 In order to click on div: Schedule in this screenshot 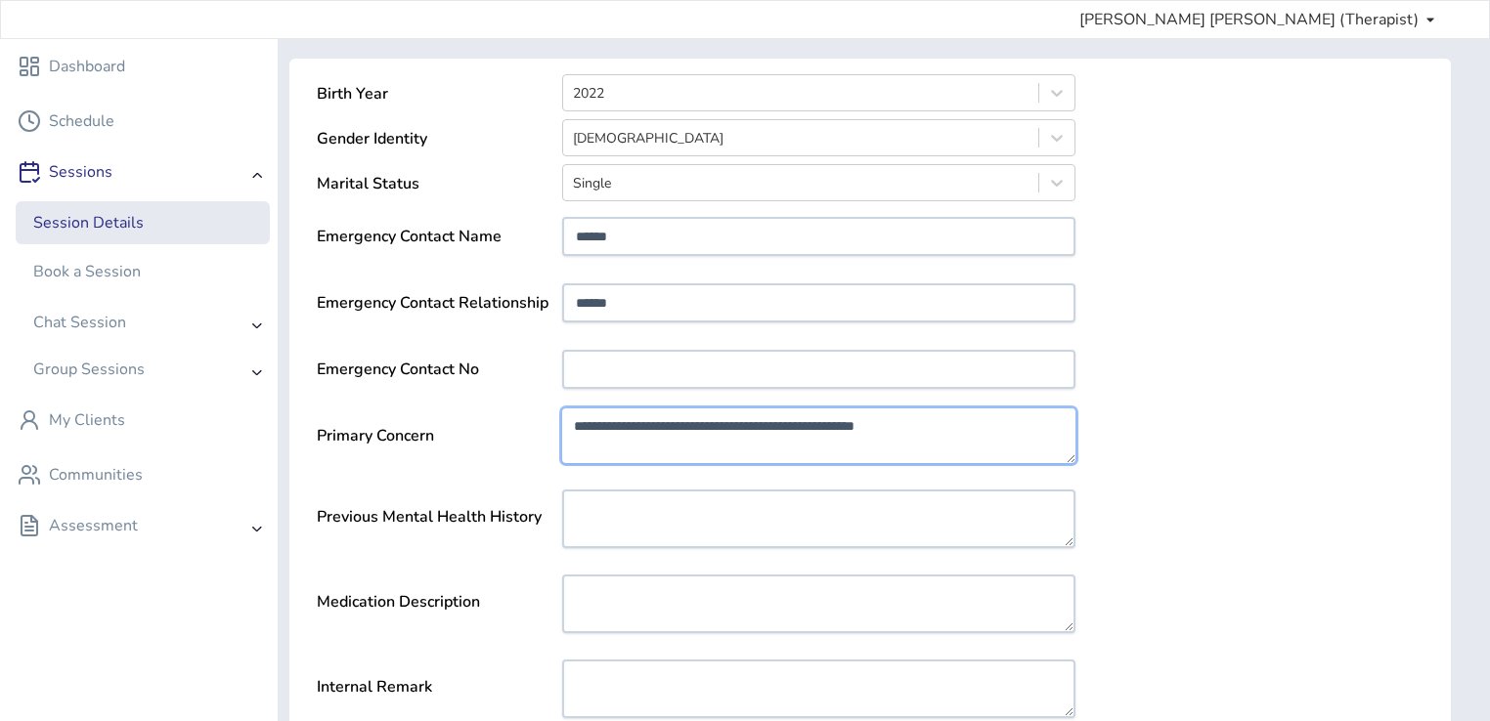, I will do `click(81, 121)`.